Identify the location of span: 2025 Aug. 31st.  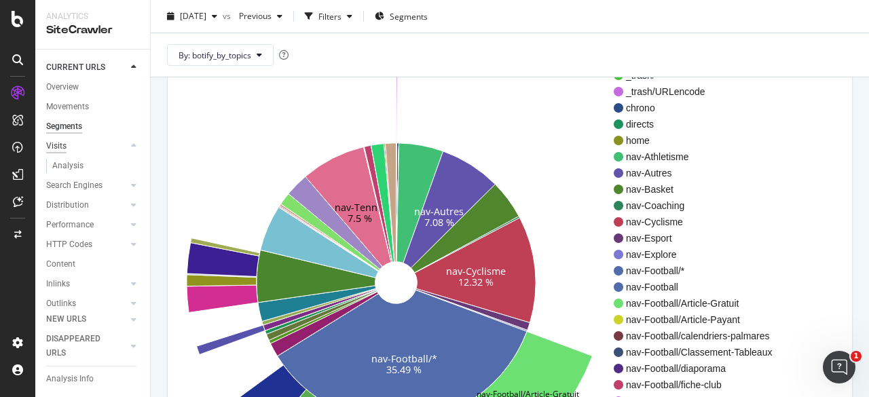
(193, 16).